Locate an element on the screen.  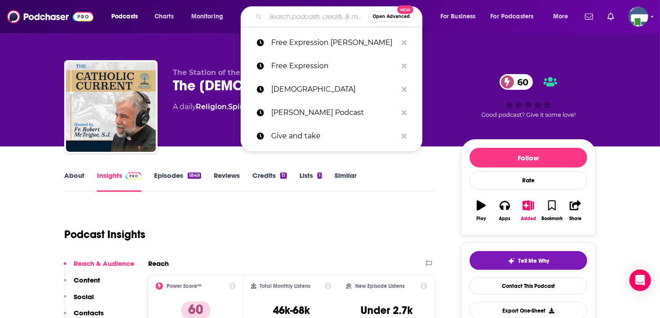
p: Jimmy akin Podcast is located at coordinates (334, 113).